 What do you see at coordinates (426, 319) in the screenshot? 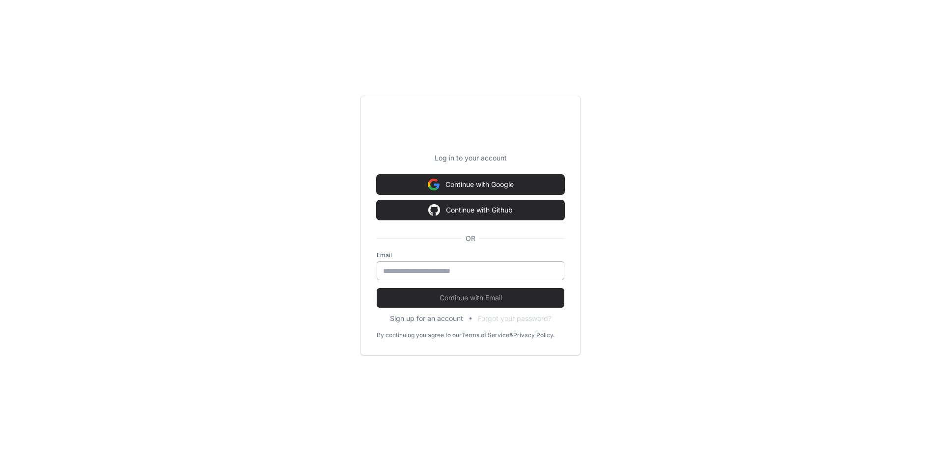
I see `button: Sign up for an account` at bounding box center [426, 319].